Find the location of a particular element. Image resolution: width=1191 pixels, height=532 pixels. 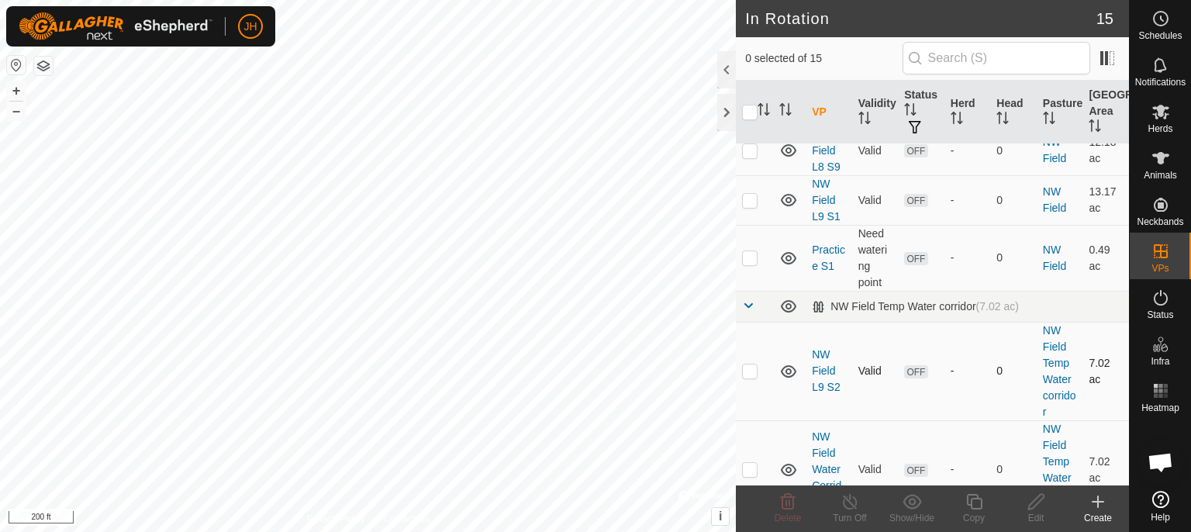

div: NW Field Temp Water corridor is located at coordinates (915, 306).